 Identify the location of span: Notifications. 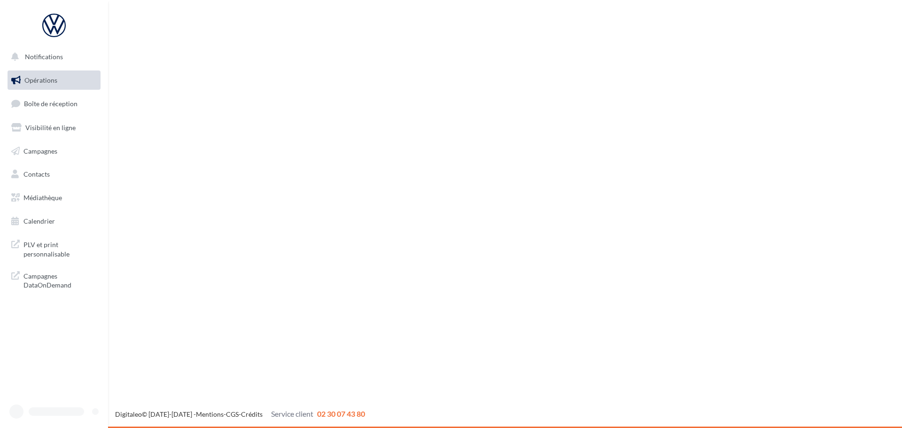
(44, 56).